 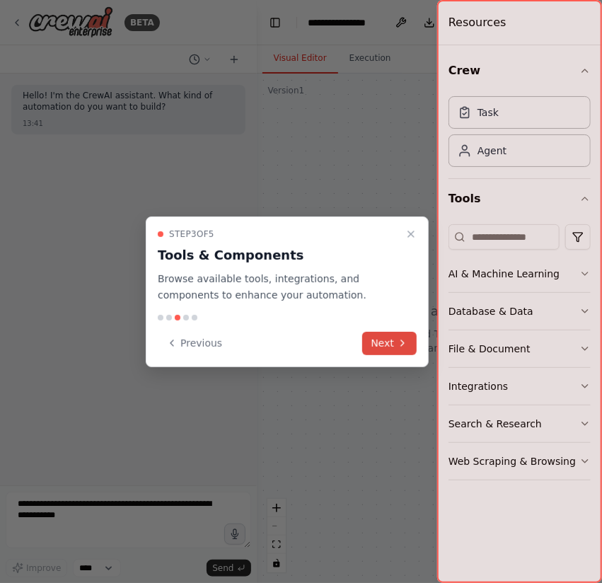 I want to click on h3: Tools & Components, so click(x=279, y=256).